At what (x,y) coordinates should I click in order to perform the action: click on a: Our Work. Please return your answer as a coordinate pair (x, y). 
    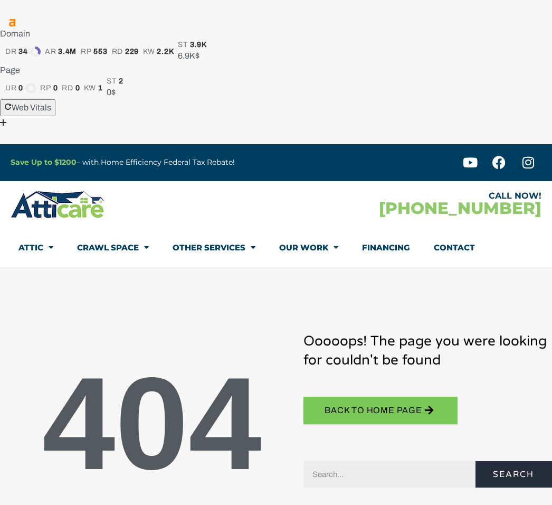
    Looking at the image, I should click on (309, 248).